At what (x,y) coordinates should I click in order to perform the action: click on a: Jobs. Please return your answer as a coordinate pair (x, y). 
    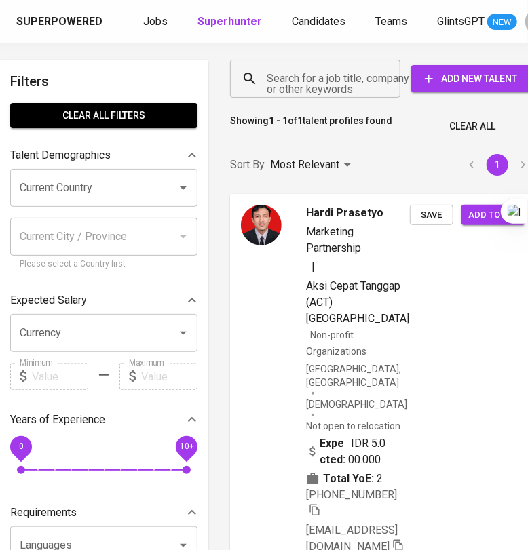
    Looking at the image, I should click on (157, 22).